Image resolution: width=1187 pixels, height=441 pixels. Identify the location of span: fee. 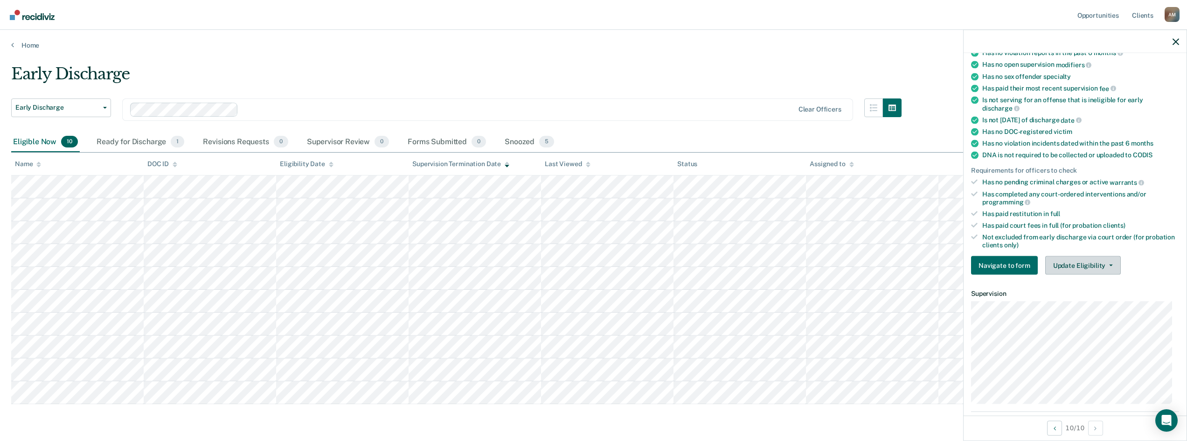
(1108, 88).